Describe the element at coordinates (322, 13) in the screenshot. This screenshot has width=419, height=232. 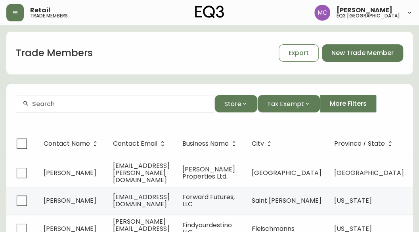
I see `img: 6dbdb61c5655a9a555815750a11666cc` at that location.